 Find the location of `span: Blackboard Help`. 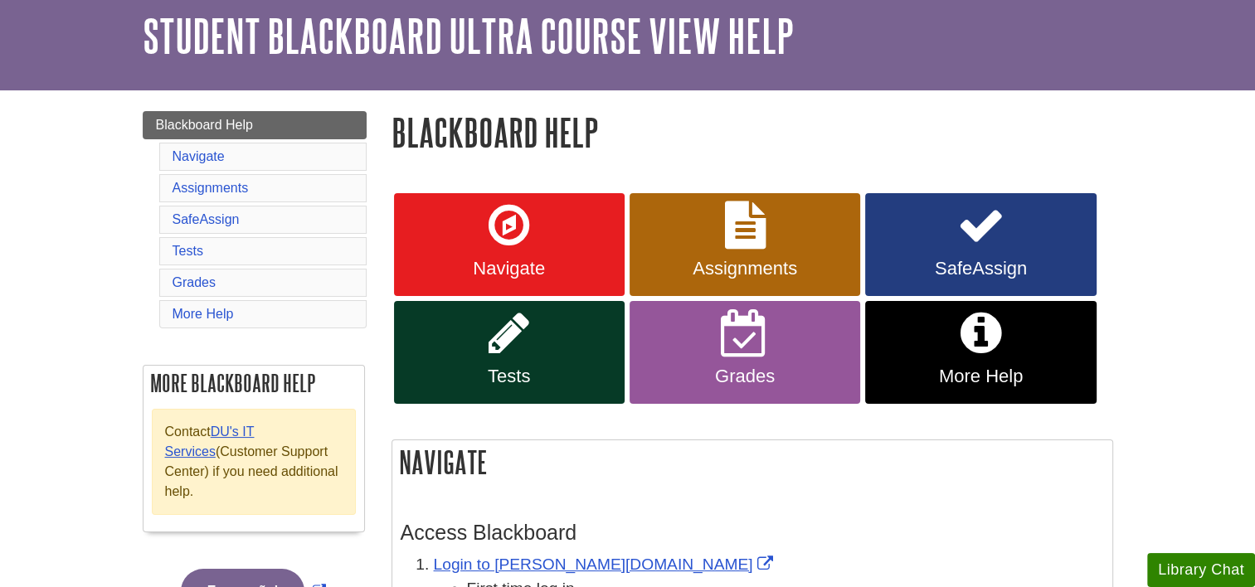

span: Blackboard Help is located at coordinates (204, 124).